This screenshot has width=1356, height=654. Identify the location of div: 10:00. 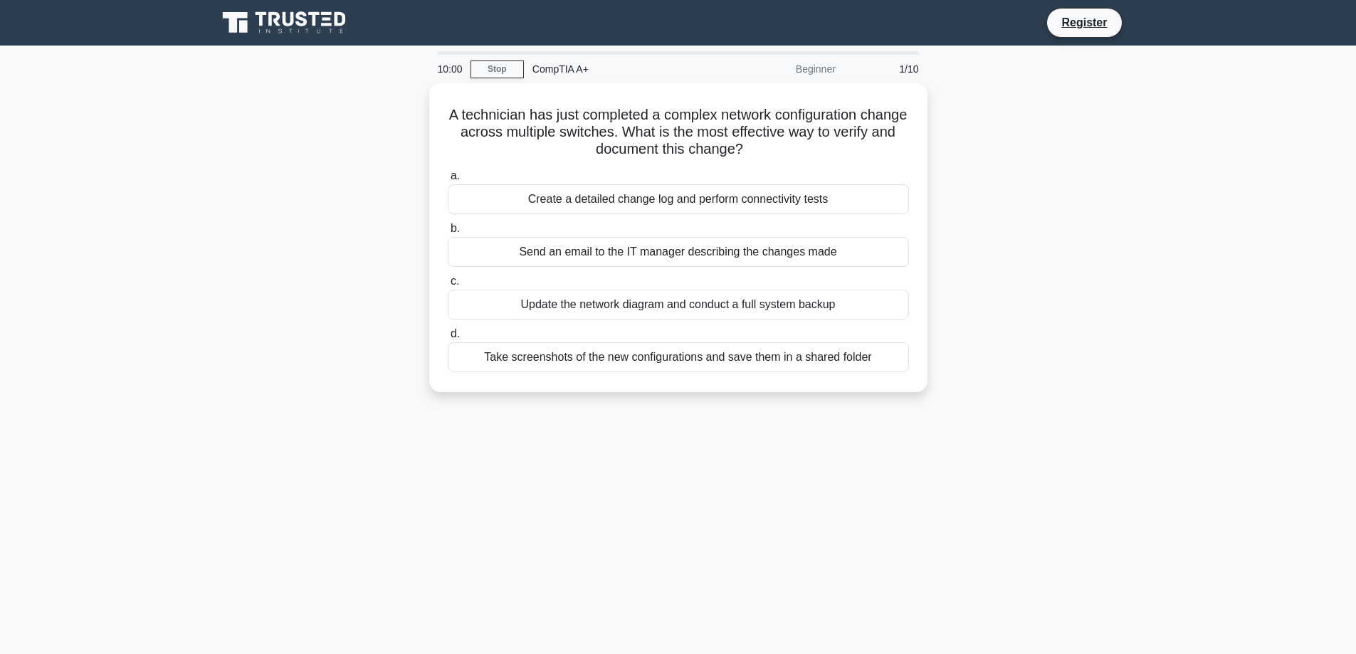
(450, 69).